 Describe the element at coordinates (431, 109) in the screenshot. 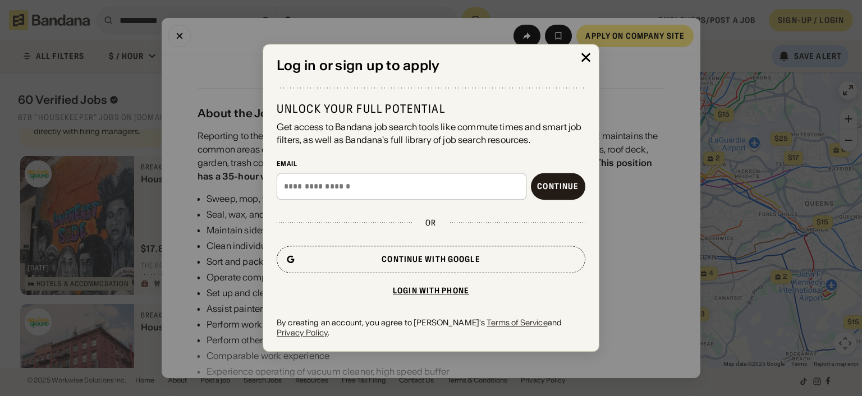

I see `div: Unlock your full potential` at that location.